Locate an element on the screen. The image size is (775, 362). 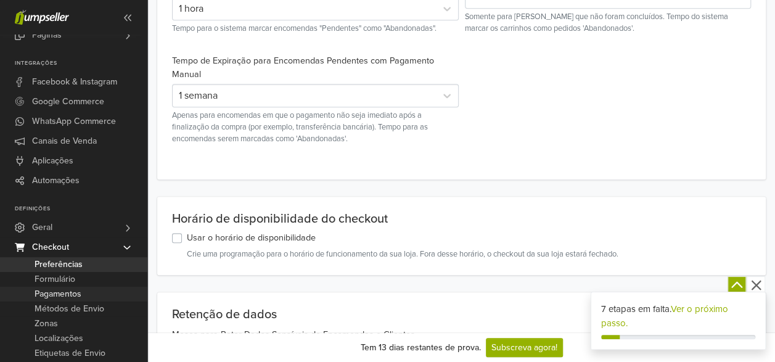
small: Apenas para encomendas em que o pagamento não seja imediato após a finalização da compra (por exe... is located at coordinates (315, 128).